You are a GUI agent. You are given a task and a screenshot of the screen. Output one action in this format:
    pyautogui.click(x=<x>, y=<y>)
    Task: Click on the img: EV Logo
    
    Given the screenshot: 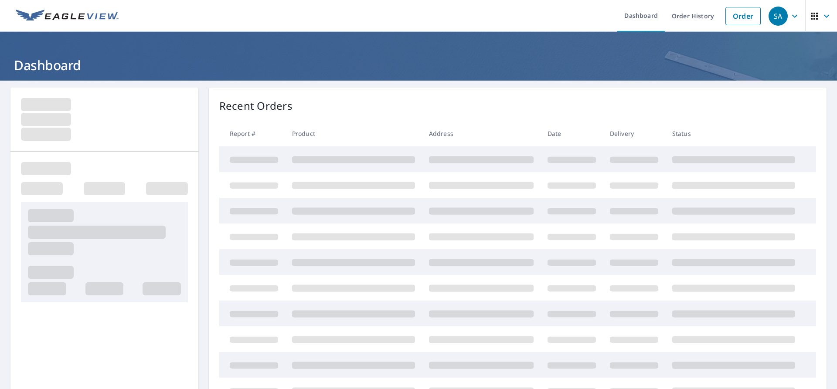 What is the action you would take?
    pyautogui.click(x=67, y=16)
    